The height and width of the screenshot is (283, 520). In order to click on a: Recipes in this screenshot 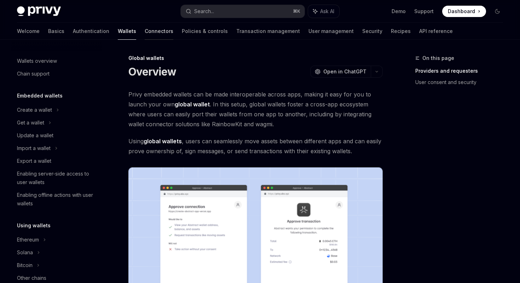, I will do `click(401, 31)`.